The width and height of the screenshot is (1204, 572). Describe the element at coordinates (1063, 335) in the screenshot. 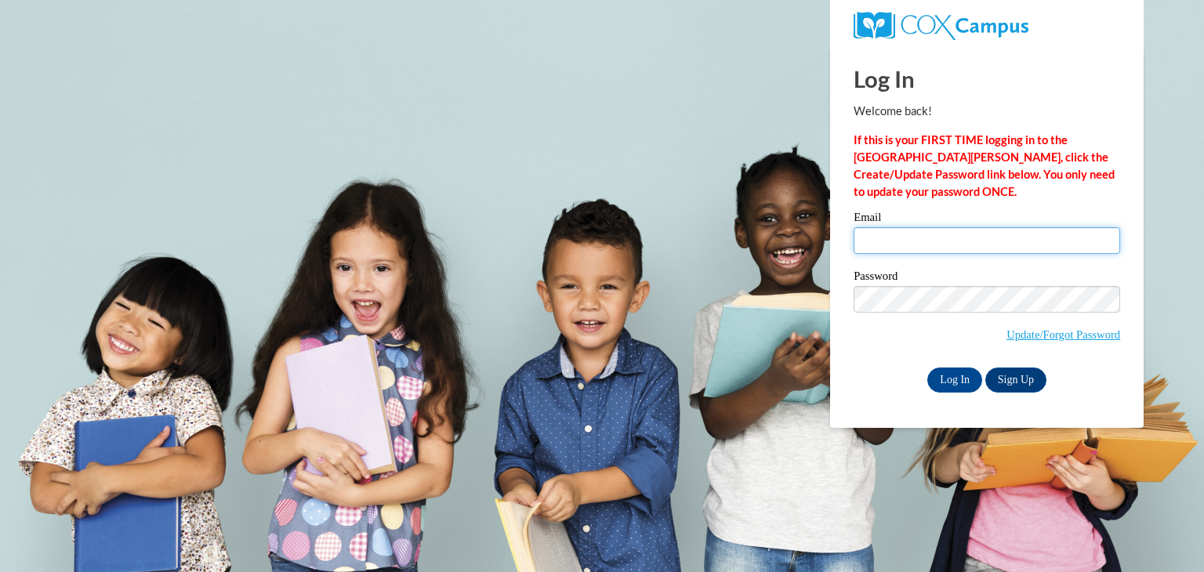

I see `a: Update/Forgot Password` at that location.